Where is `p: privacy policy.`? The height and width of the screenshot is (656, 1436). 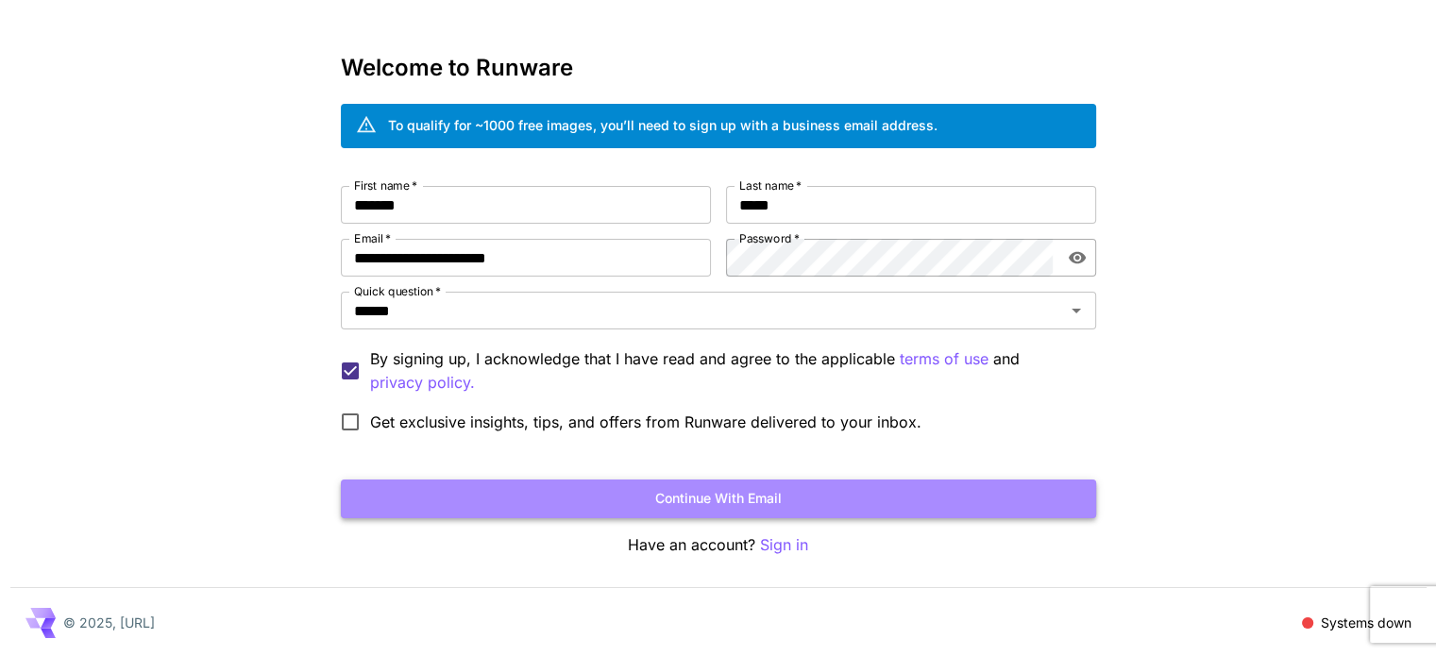
p: privacy policy. is located at coordinates (422, 382).